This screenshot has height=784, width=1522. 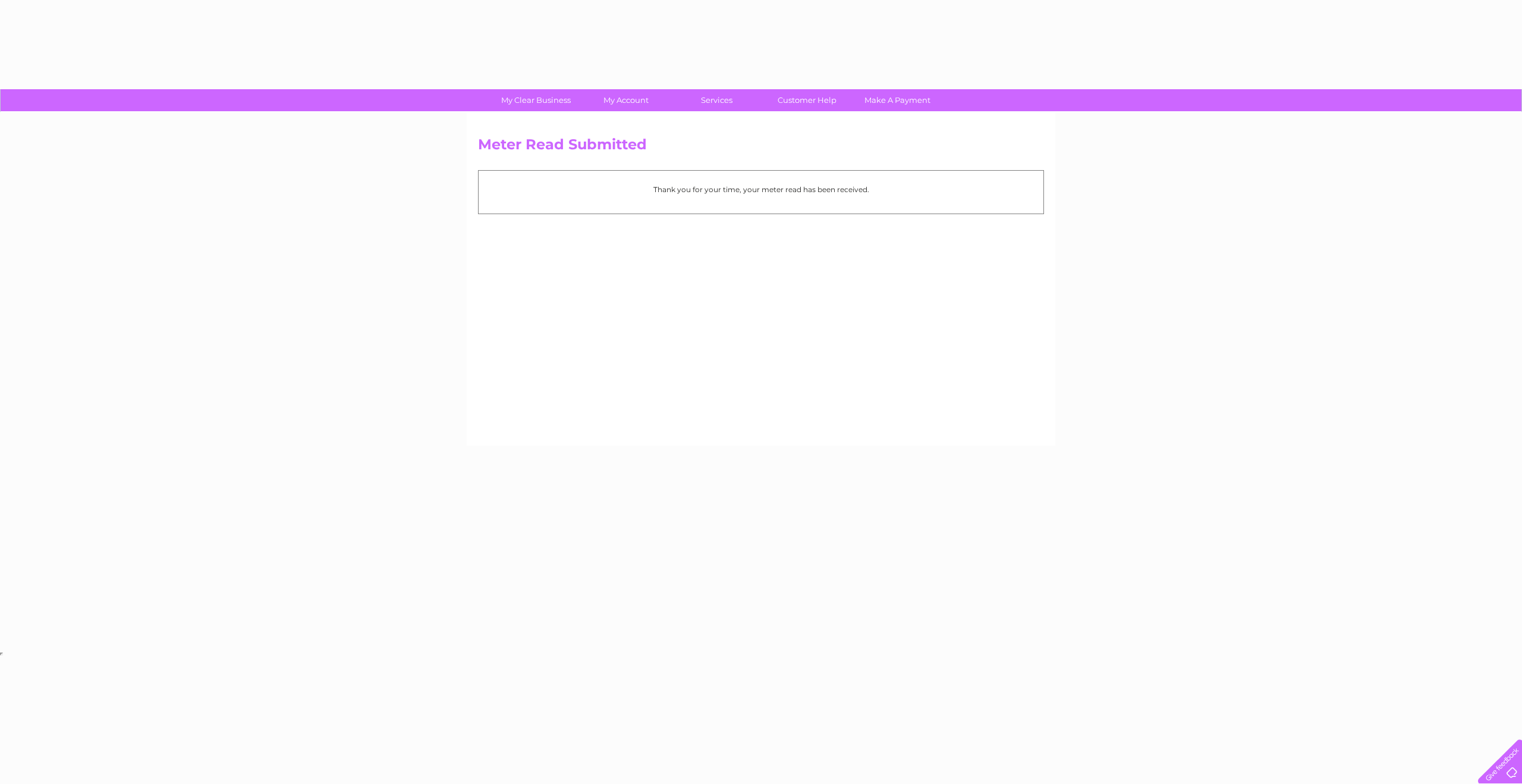 I want to click on a: Make A Payment, so click(x=897, y=100).